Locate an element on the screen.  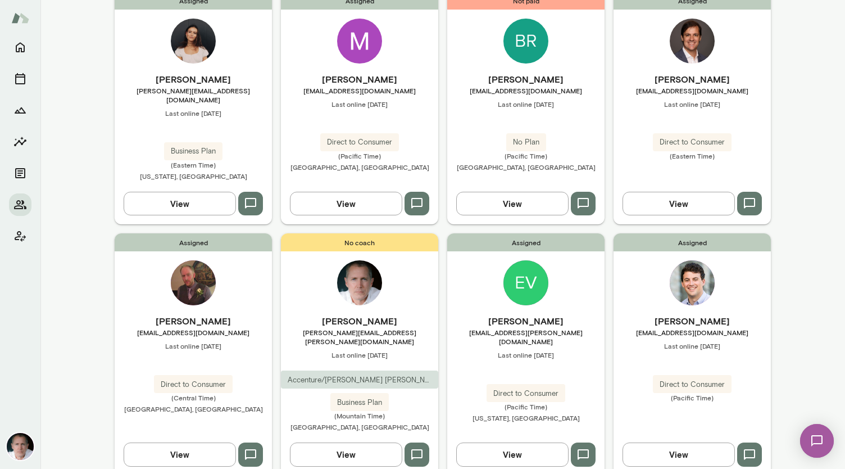
span: No Plan is located at coordinates (526, 142).